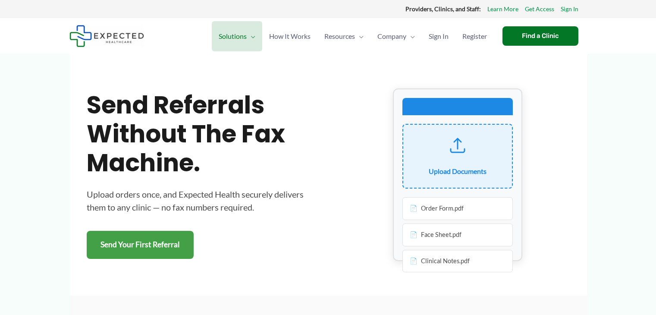 This screenshot has height=315, width=656. What do you see at coordinates (290, 36) in the screenshot?
I see `a: How It Works` at bounding box center [290, 36].